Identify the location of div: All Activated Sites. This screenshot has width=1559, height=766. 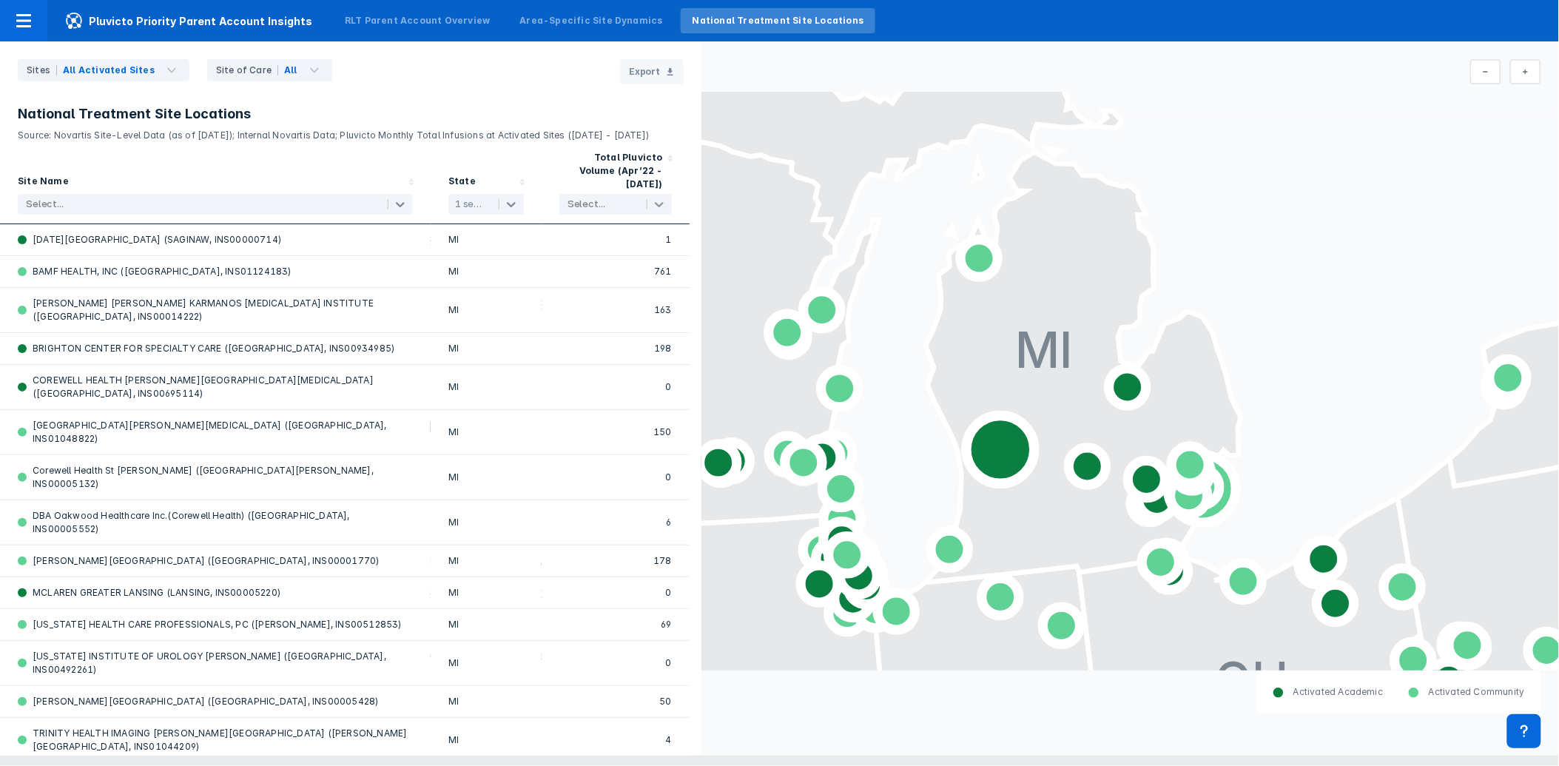
(109, 70).